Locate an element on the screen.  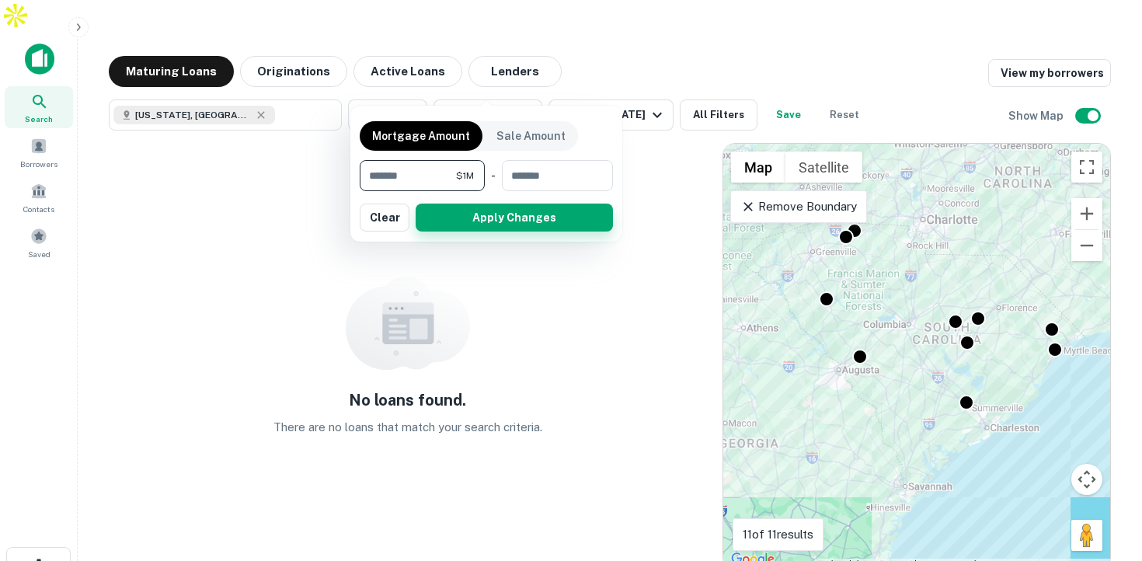
p: Sale Amount is located at coordinates (531, 136).